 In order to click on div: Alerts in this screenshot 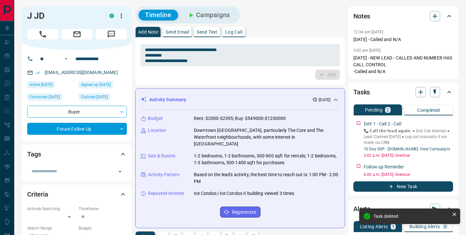, I will do `click(403, 209)`.